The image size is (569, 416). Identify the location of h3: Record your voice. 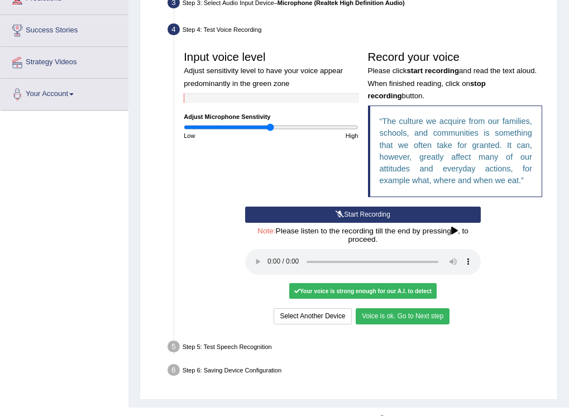
(455, 76).